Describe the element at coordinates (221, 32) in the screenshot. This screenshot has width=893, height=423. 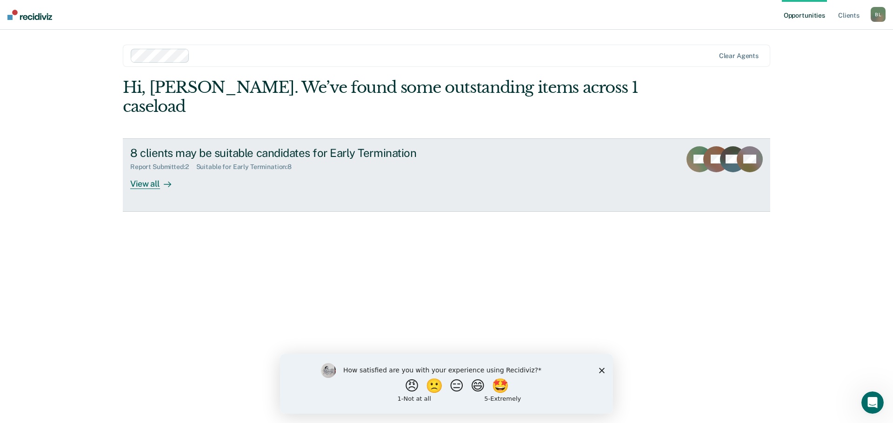
I see `button: 5` at that location.